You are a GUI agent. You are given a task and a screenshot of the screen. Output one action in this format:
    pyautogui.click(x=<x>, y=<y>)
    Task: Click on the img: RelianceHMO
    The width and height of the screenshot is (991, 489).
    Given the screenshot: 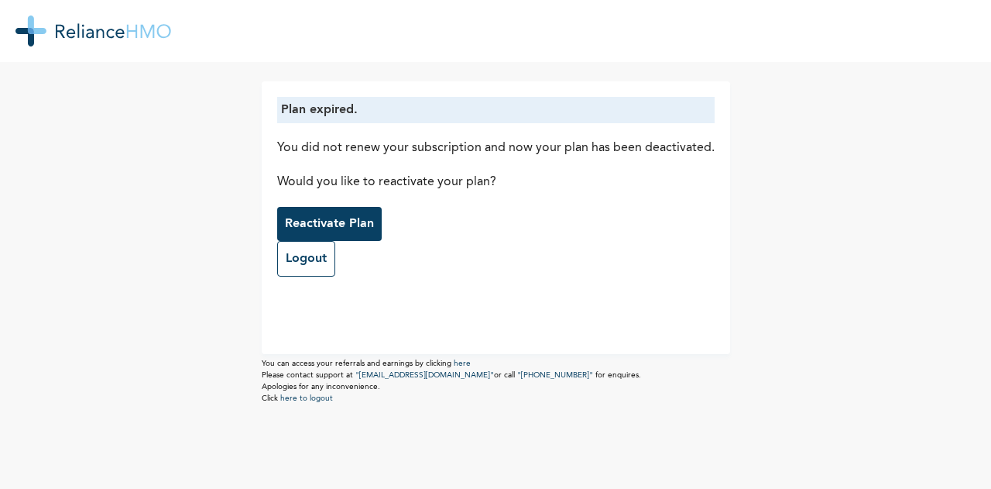 What is the action you would take?
    pyautogui.click(x=93, y=31)
    